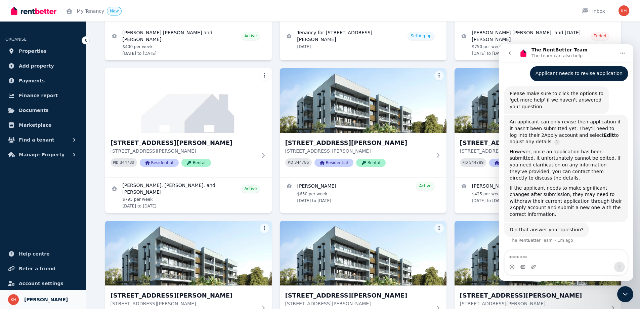 This screenshot has width=640, height=309. What do you see at coordinates (124, 9) in the screenshot?
I see `button: Home` at bounding box center [124, 9].